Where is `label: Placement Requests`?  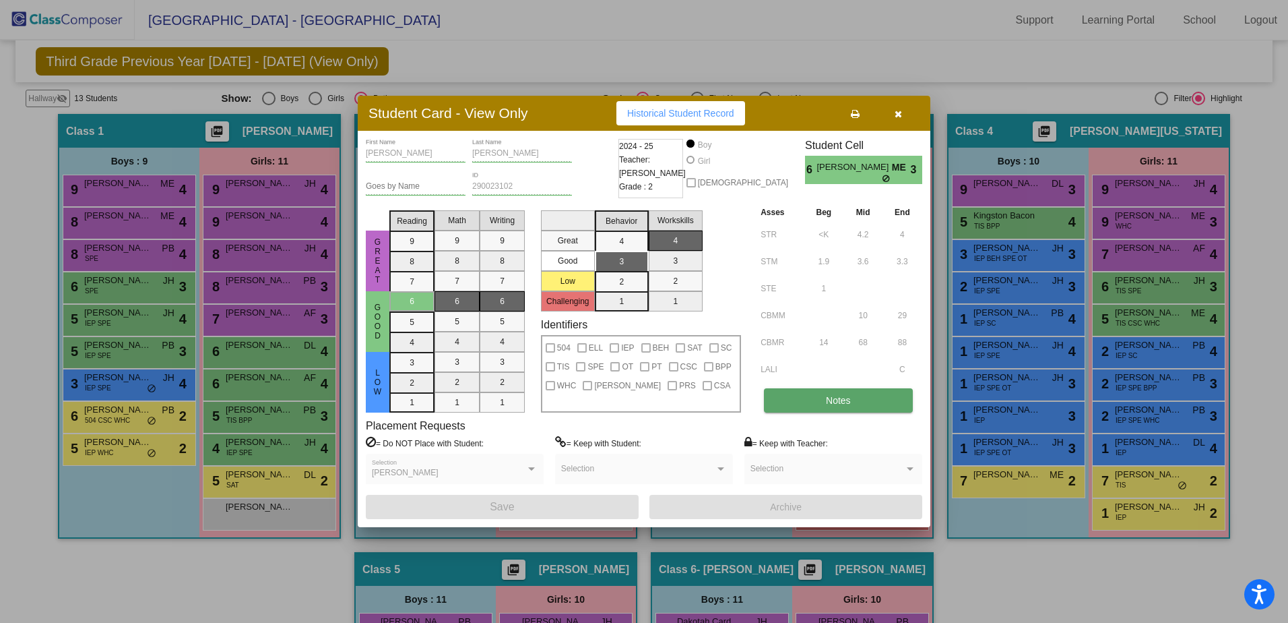
label: Placement Requests is located at coordinates (416, 425).